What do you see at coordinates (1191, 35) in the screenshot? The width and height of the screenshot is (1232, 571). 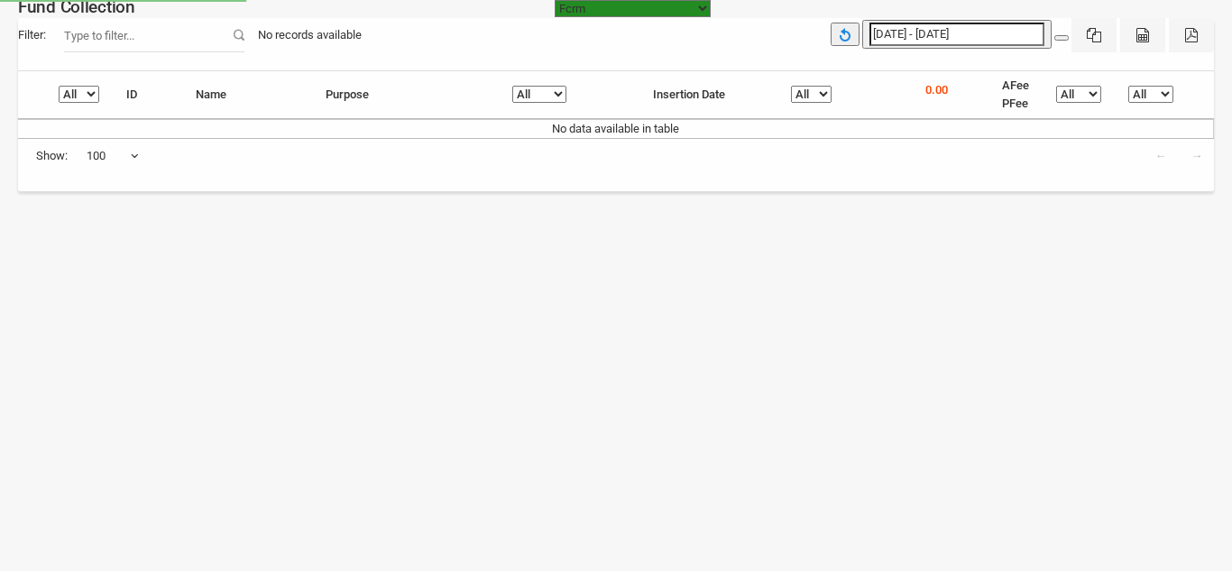 I see `button: Pdf` at bounding box center [1191, 35].